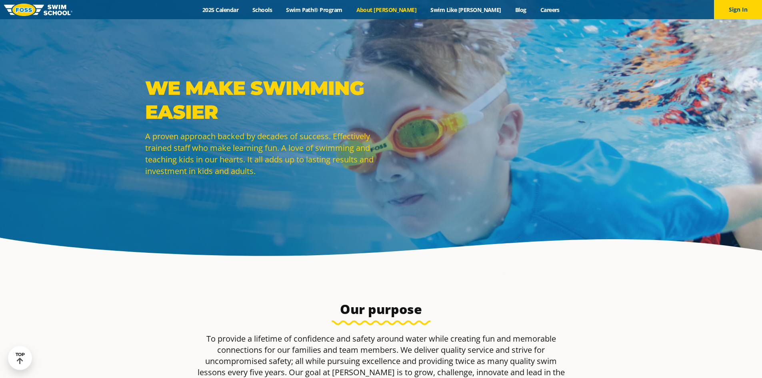 The height and width of the screenshot is (378, 762). I want to click on a: Swim Path® Program, so click(314, 10).